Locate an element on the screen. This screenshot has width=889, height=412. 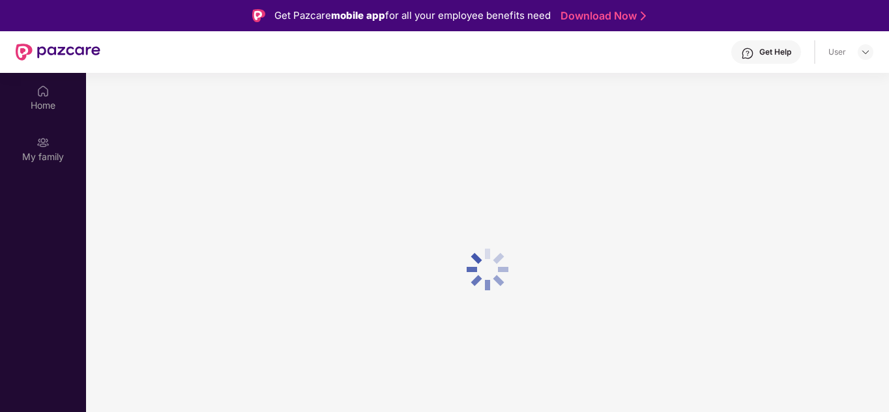
img: New Pazcare Logo is located at coordinates (58, 52).